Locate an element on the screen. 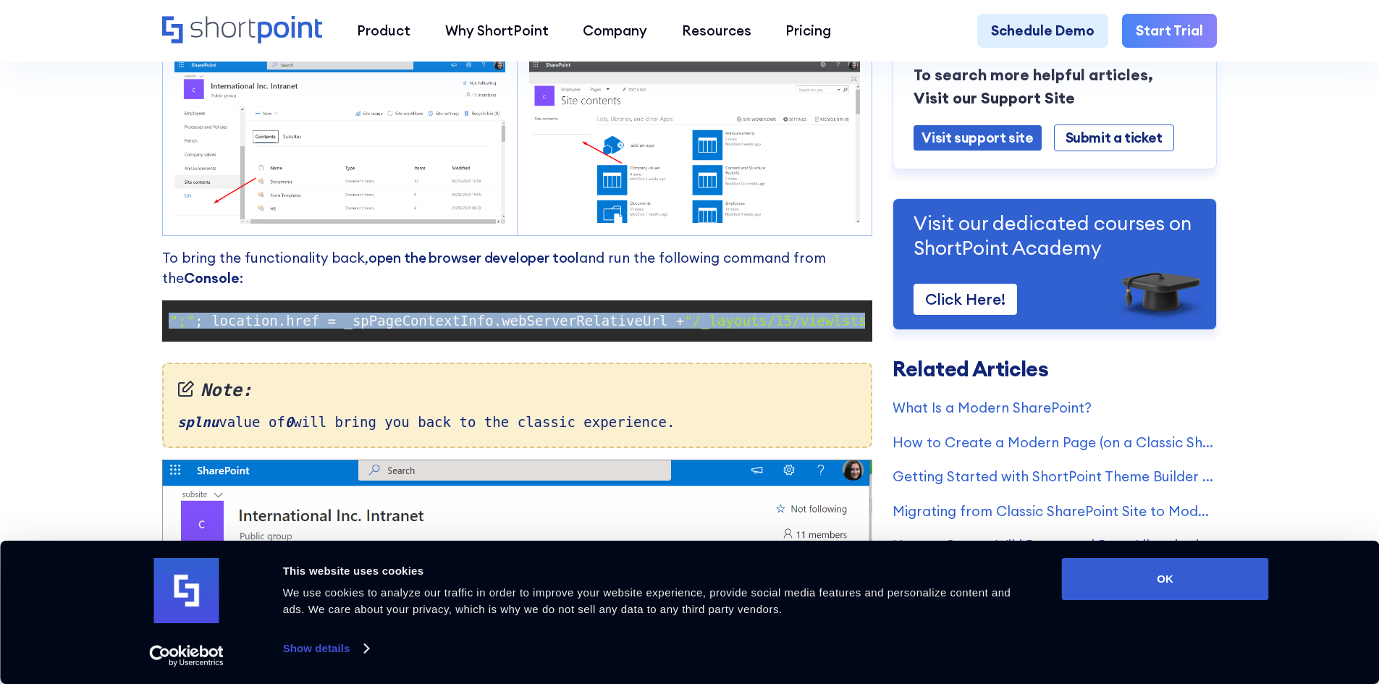  span: We use cookies to analyze our traffic in order to improve your website experience, provide social... is located at coordinates (647, 601).